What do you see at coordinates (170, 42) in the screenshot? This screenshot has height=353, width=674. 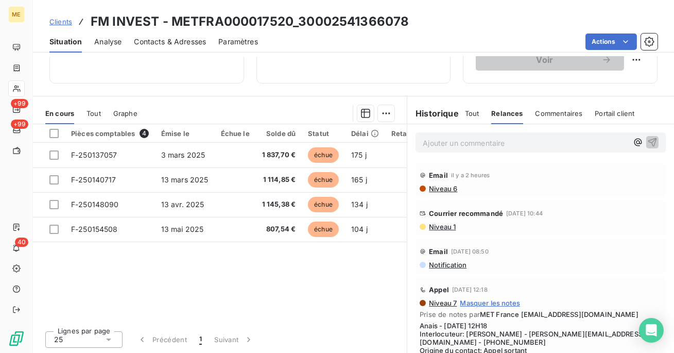 I see `span: Contacts & Adresses` at bounding box center [170, 42].